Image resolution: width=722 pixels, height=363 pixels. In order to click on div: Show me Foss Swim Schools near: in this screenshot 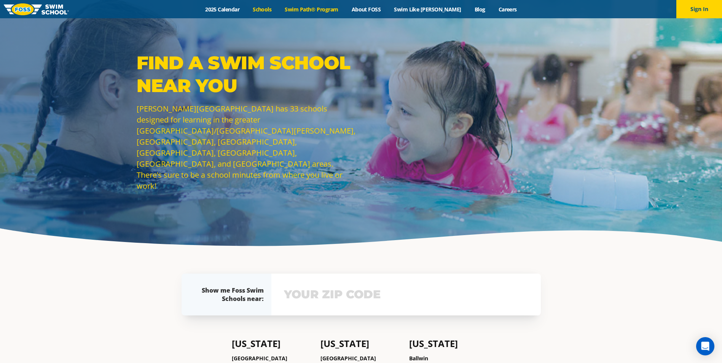, I will do `click(230, 295)`.